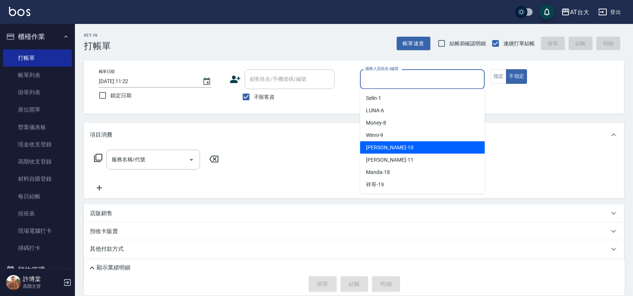  What do you see at coordinates (37, 58) in the screenshot?
I see `a: 打帳單` at bounding box center [37, 58].